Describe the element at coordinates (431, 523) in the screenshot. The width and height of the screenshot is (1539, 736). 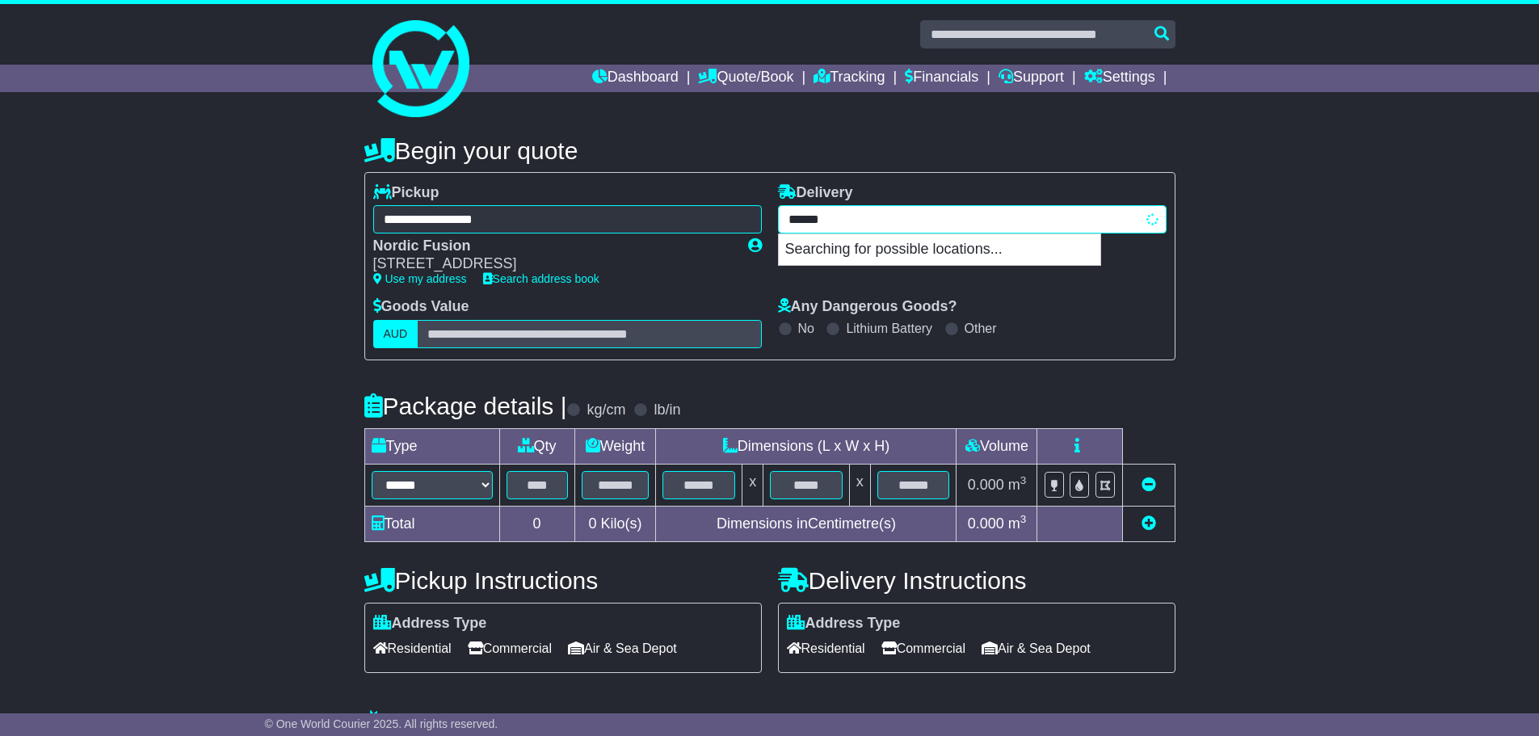
I see `td: Total` at that location.